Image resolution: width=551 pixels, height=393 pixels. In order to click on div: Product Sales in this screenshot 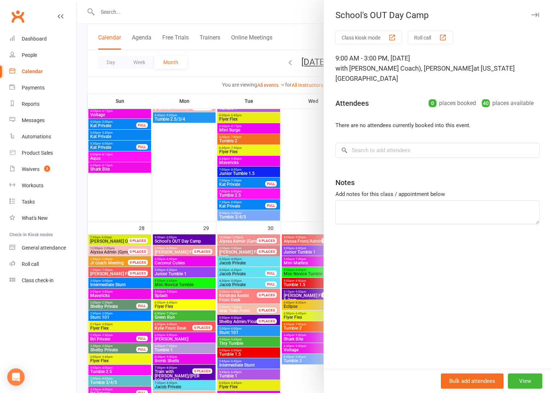, I will do `click(37, 153)`.